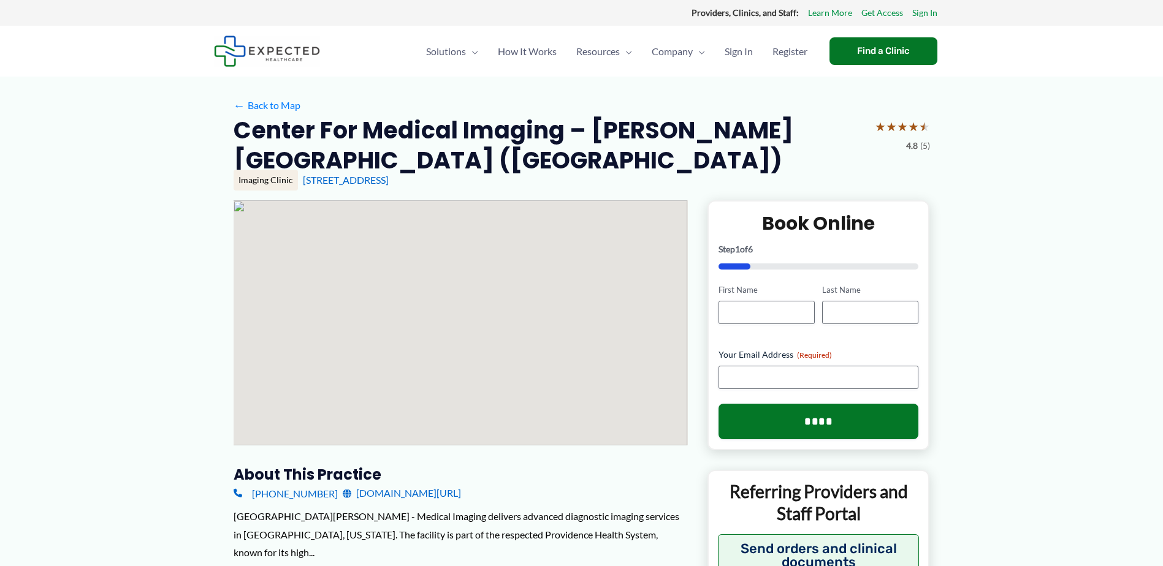 The height and width of the screenshot is (566, 1163). Describe the element at coordinates (446, 51) in the screenshot. I see `span: Solutions` at that location.